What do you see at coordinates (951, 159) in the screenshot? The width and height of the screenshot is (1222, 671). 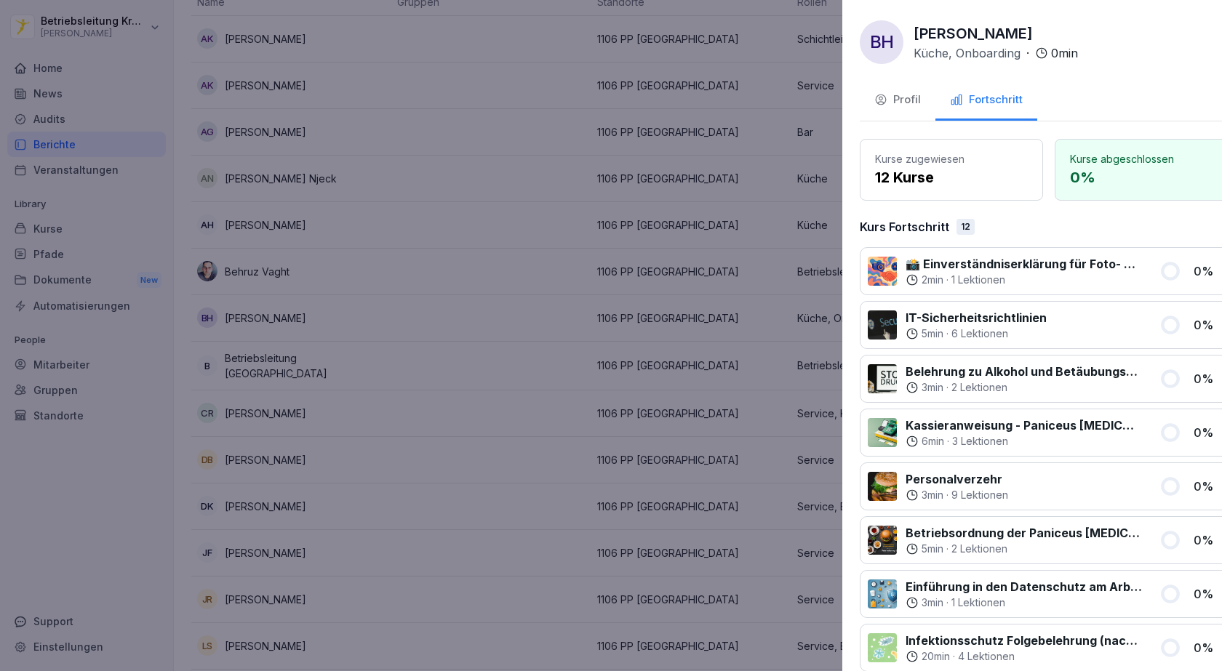 I see `p: Kurse zugewiesen` at bounding box center [951, 159].